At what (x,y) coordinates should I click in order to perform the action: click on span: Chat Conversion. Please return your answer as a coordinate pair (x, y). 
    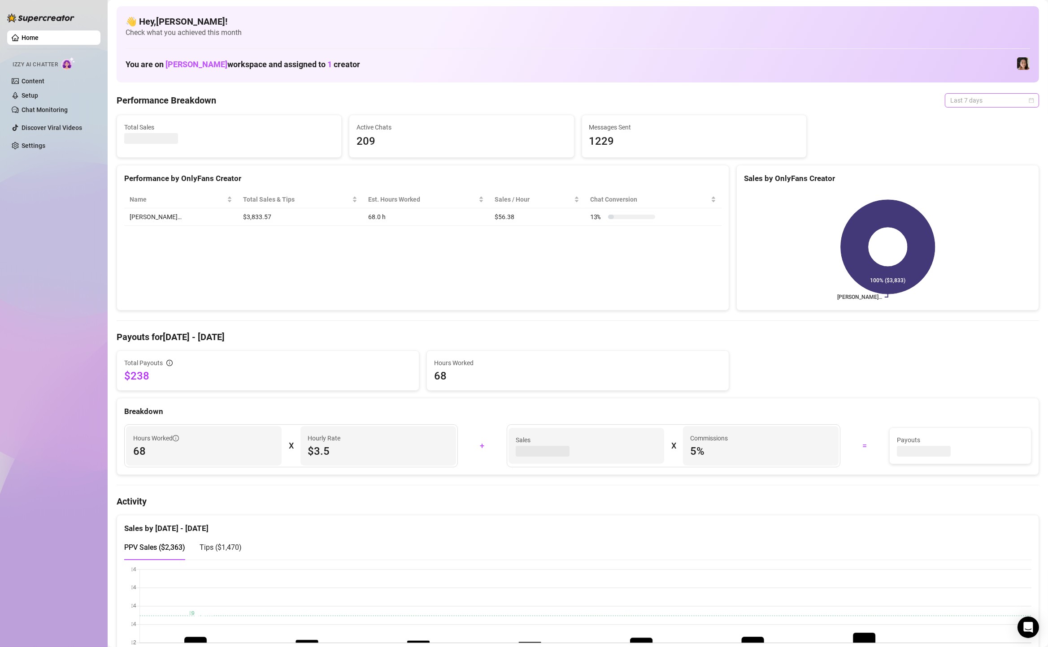
    Looking at the image, I should click on (649, 200).